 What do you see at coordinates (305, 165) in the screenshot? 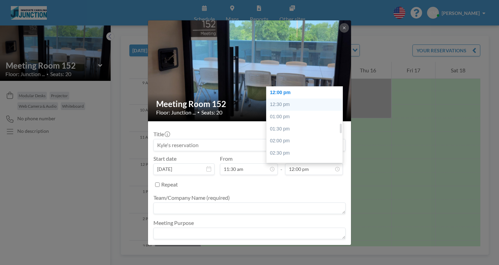
I see `div: 03:00 pm` at bounding box center [305, 165].